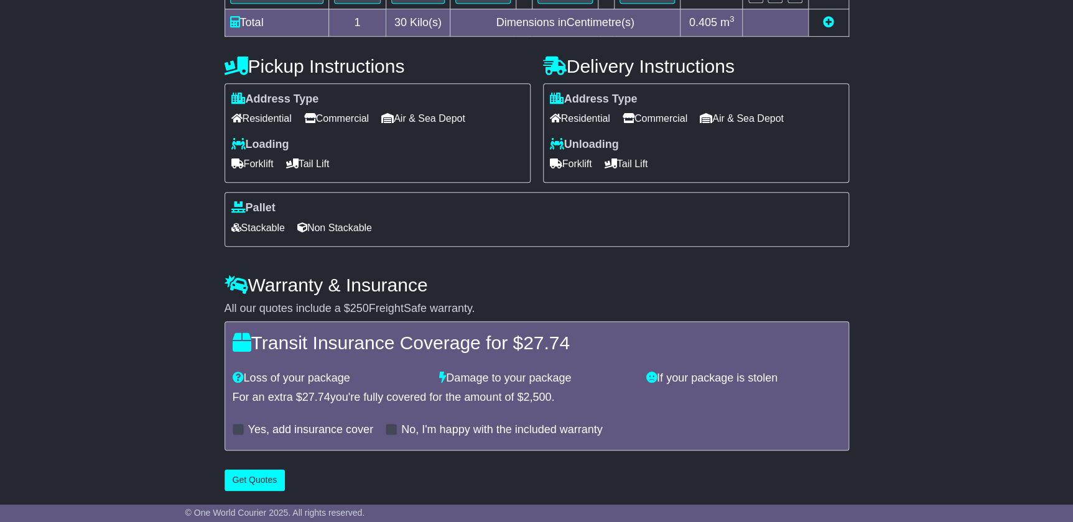  What do you see at coordinates (828, 22) in the screenshot?
I see `a: Add new item` at bounding box center [828, 22].